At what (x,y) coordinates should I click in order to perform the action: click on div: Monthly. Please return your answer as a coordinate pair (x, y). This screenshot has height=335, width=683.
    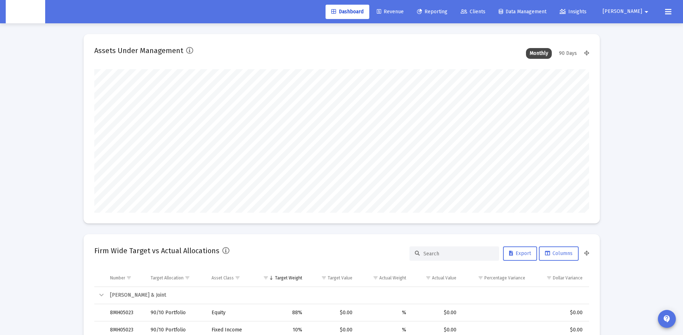
    Looking at the image, I should click on (539, 53).